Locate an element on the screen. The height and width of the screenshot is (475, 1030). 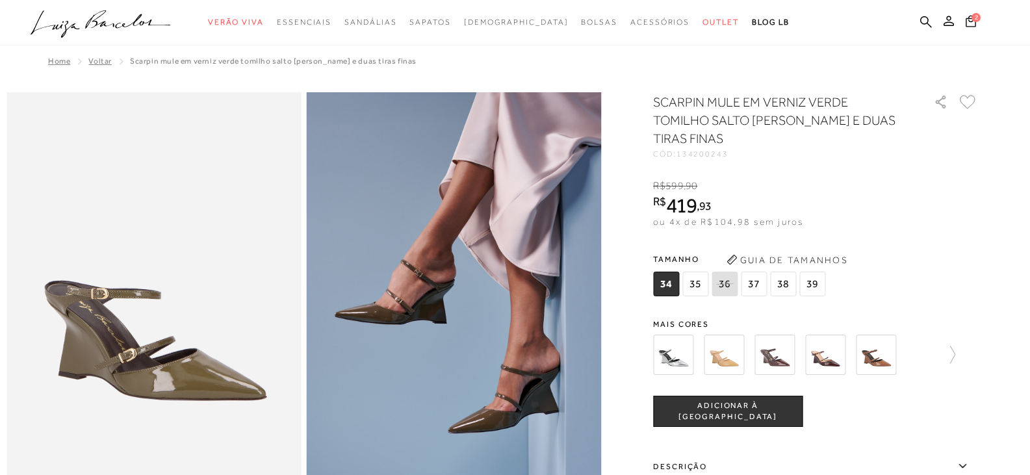
span: ou 4x de R$104,98 sem juros is located at coordinates (728, 222).